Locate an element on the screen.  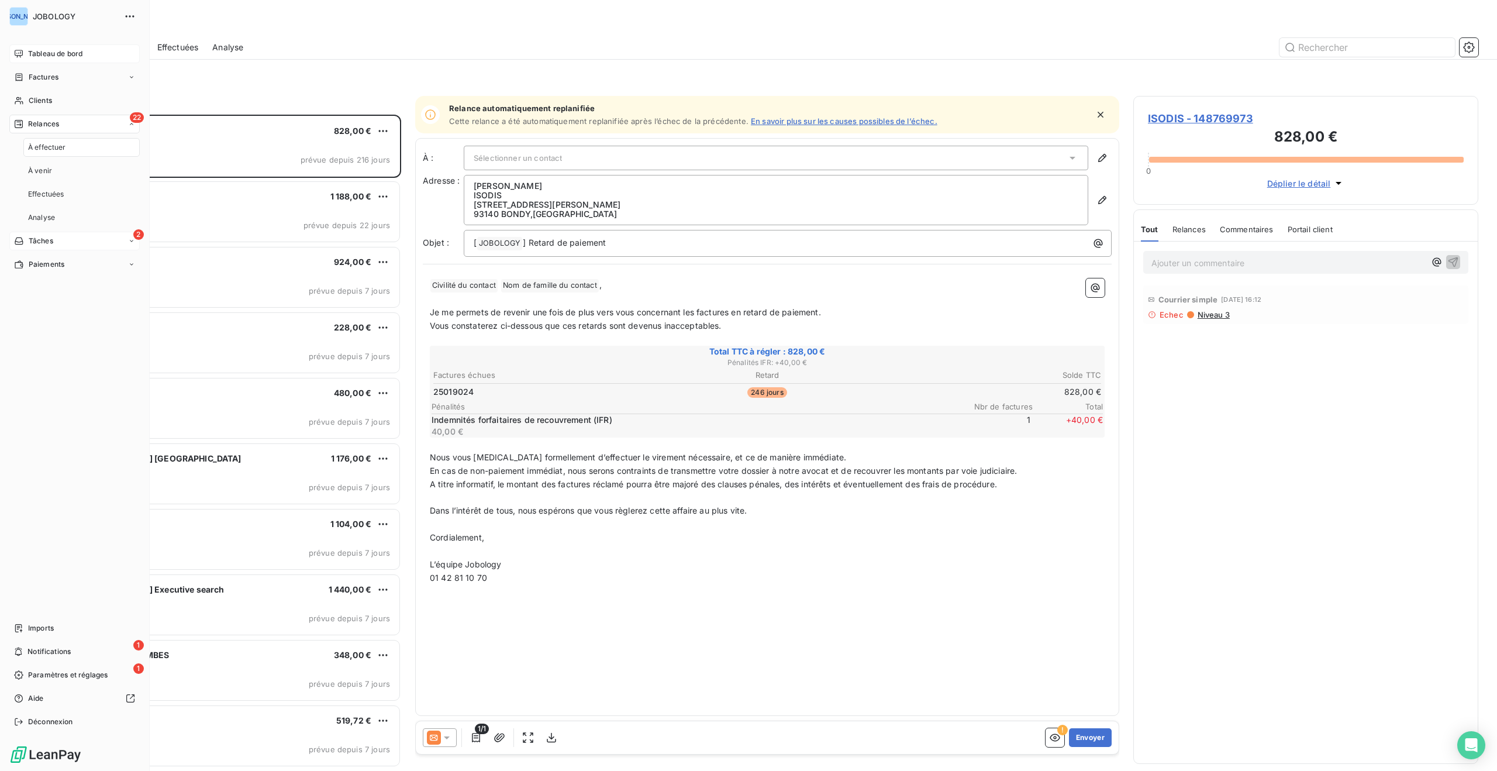
span: 01 42 81 10 70 is located at coordinates (459, 577).